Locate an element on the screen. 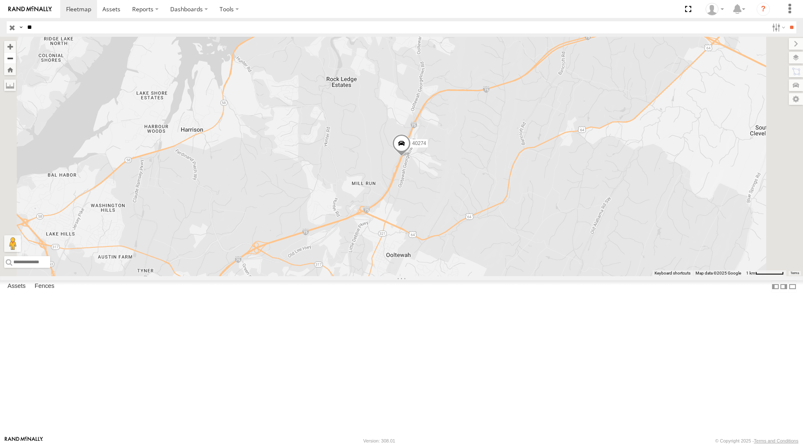 Image resolution: width=803 pixels, height=445 pixels. label: Fences is located at coordinates (44, 287).